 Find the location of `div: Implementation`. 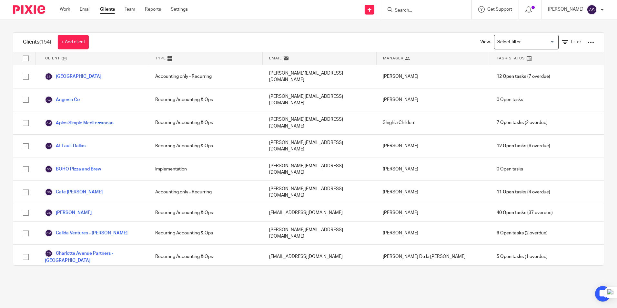

div: Implementation is located at coordinates (206, 169).